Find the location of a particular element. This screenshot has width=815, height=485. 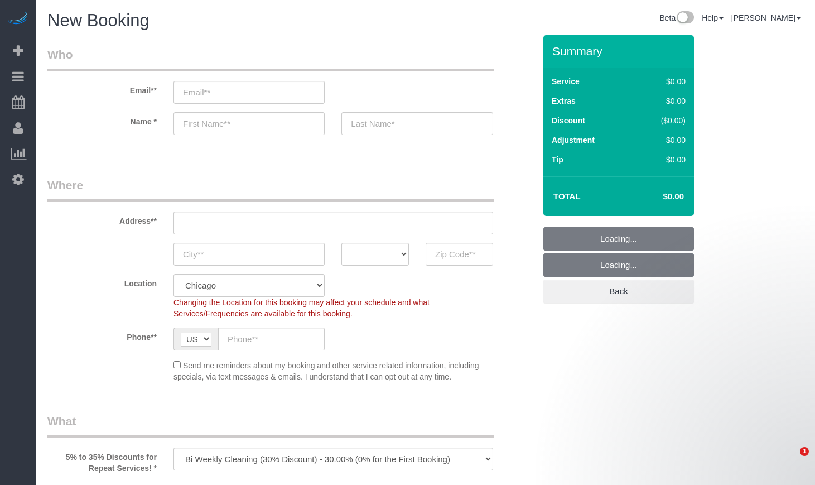

label: Location is located at coordinates (102, 281).